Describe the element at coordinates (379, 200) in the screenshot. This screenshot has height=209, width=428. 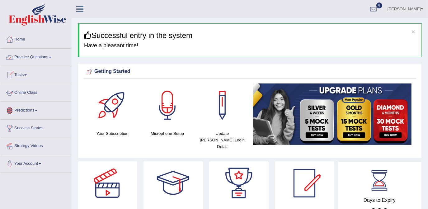
I see `h4: Days to Expiry` at that location.